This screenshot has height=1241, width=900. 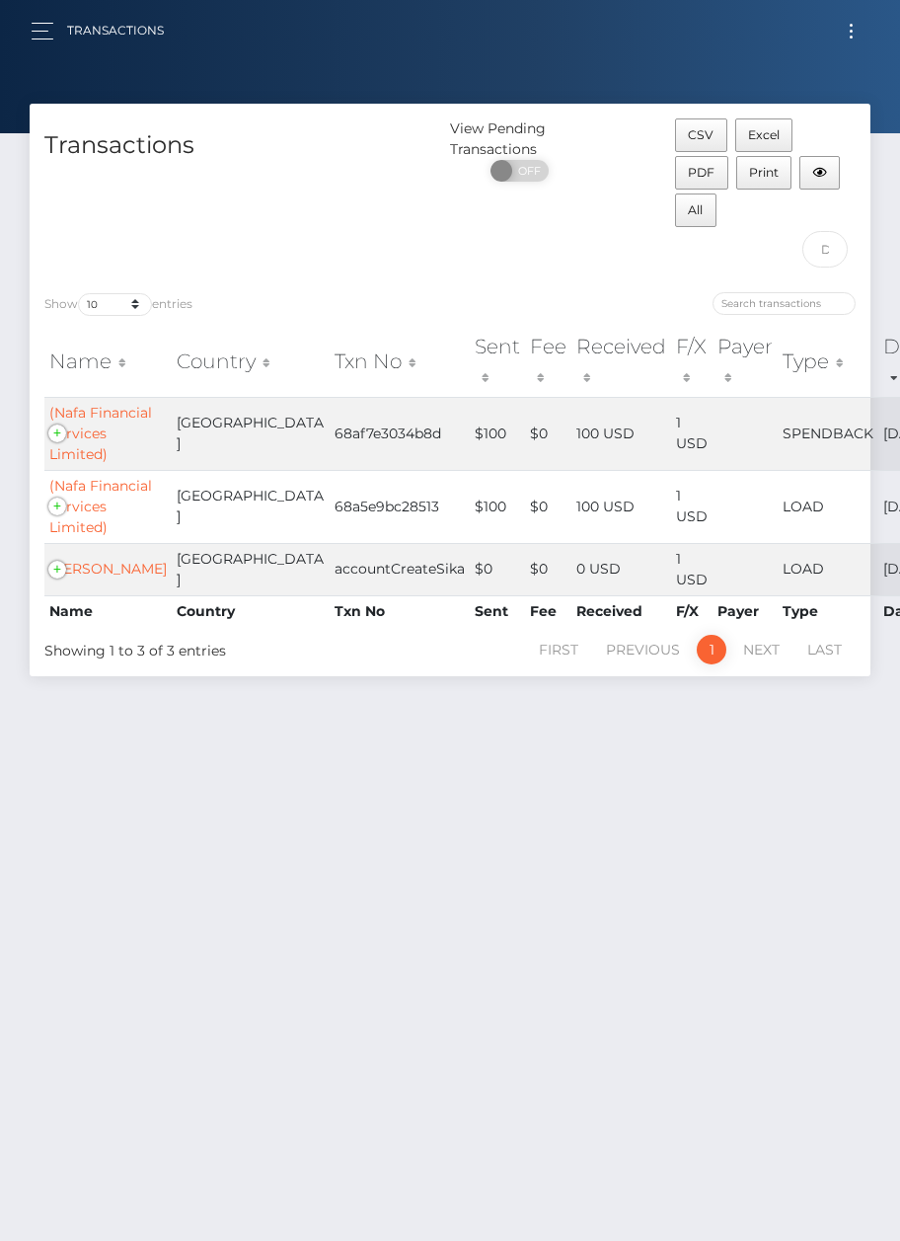 I want to click on th: Name, so click(x=108, y=611).